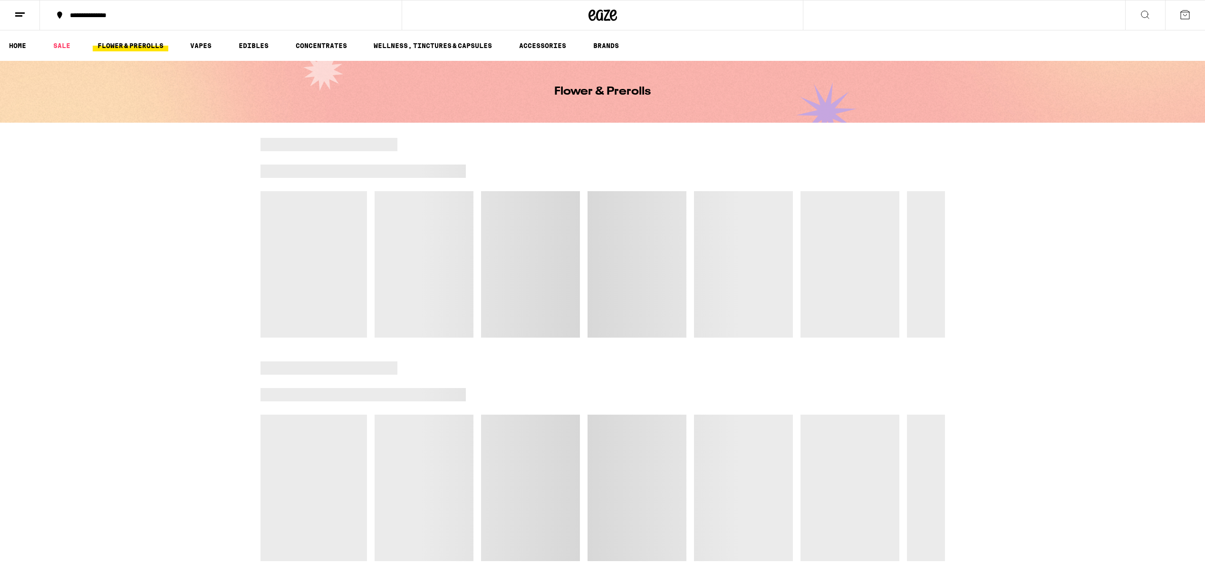  I want to click on a: ACCESSORIES, so click(543, 46).